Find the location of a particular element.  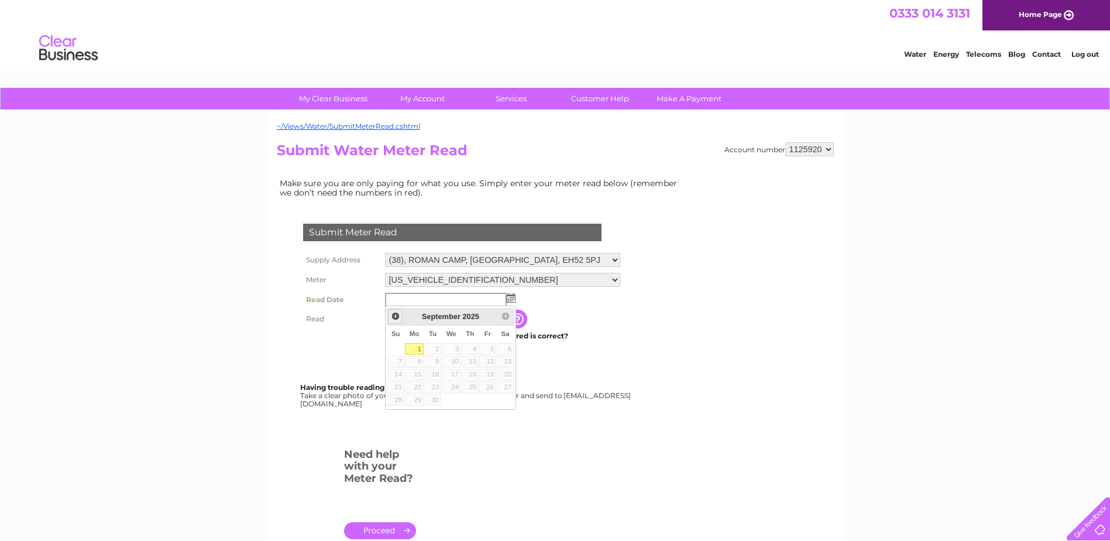

span: September is located at coordinates (441, 316).